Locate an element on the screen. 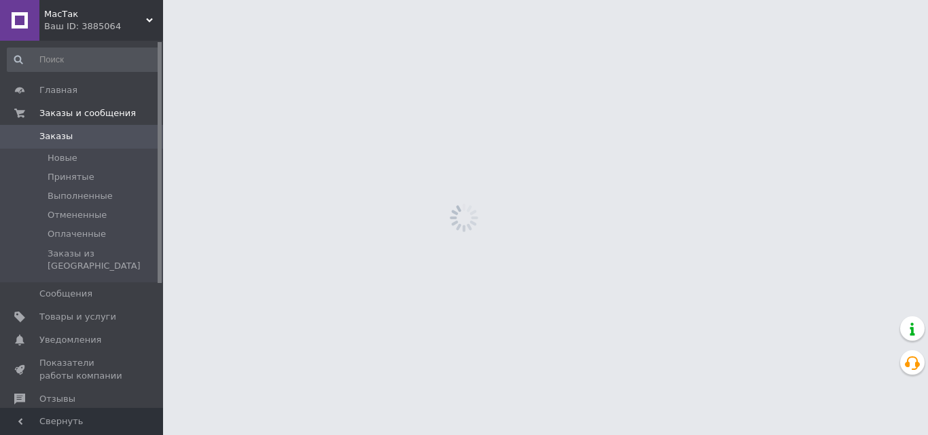 This screenshot has height=435, width=928. span: Выполненные is located at coordinates (80, 196).